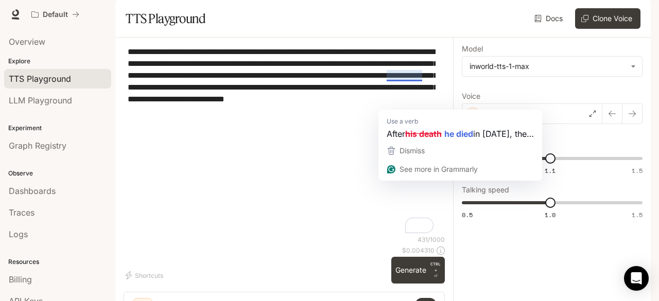 The width and height of the screenshot is (659, 301). What do you see at coordinates (499, 114) in the screenshot?
I see `p: JB NEW 1` at bounding box center [499, 114].